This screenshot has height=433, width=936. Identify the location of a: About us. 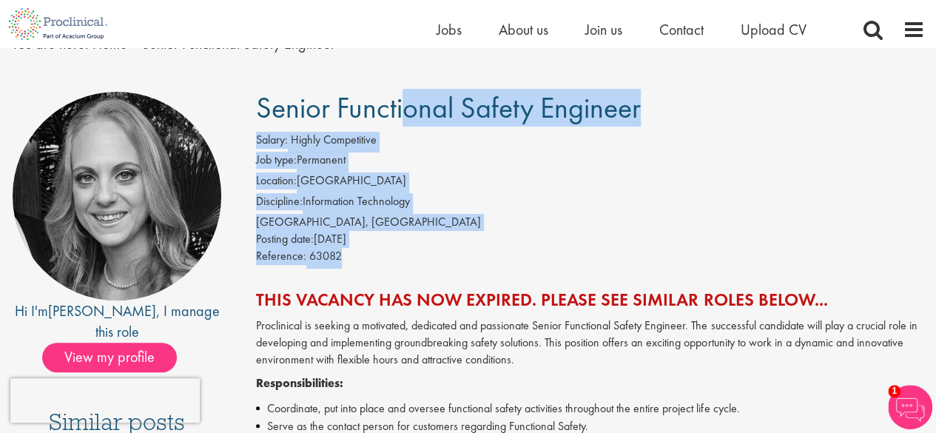
(523, 30).